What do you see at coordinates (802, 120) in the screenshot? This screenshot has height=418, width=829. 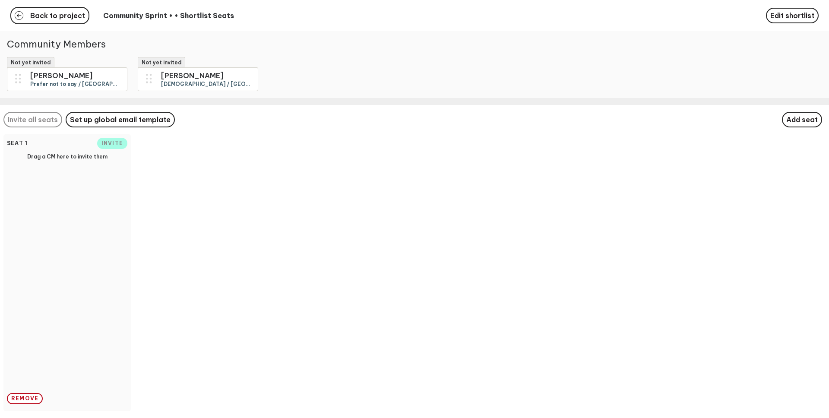 I see `span: Add seat` at bounding box center [802, 120].